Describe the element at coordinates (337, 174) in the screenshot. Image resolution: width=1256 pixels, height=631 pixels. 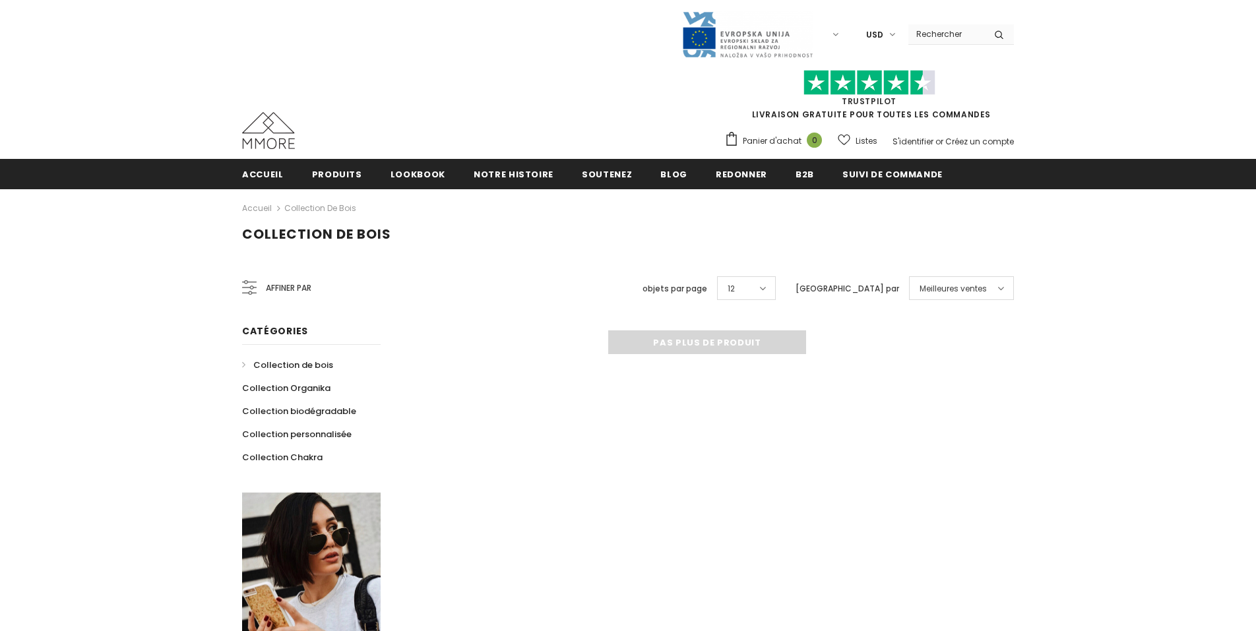
I see `a: Produits` at that location.